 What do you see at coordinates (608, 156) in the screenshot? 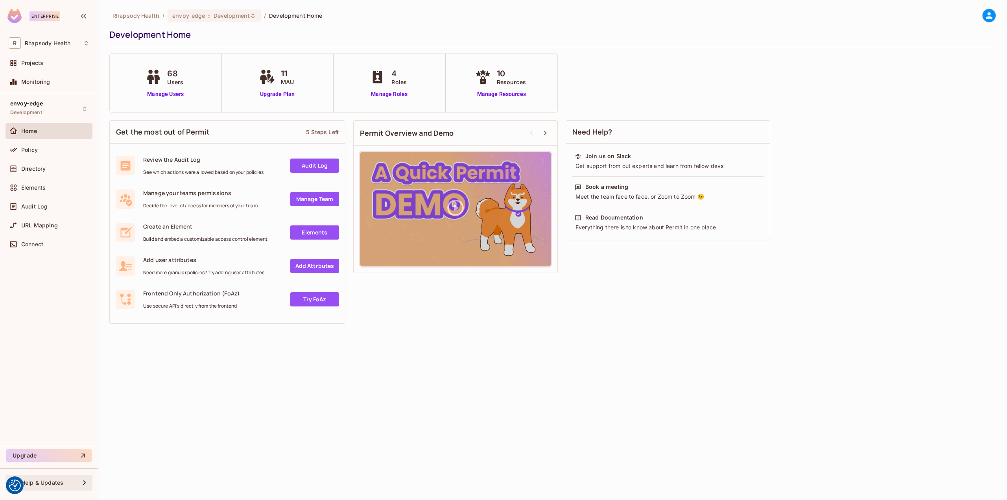
I see `div: Join us on Slack` at bounding box center [608, 156].